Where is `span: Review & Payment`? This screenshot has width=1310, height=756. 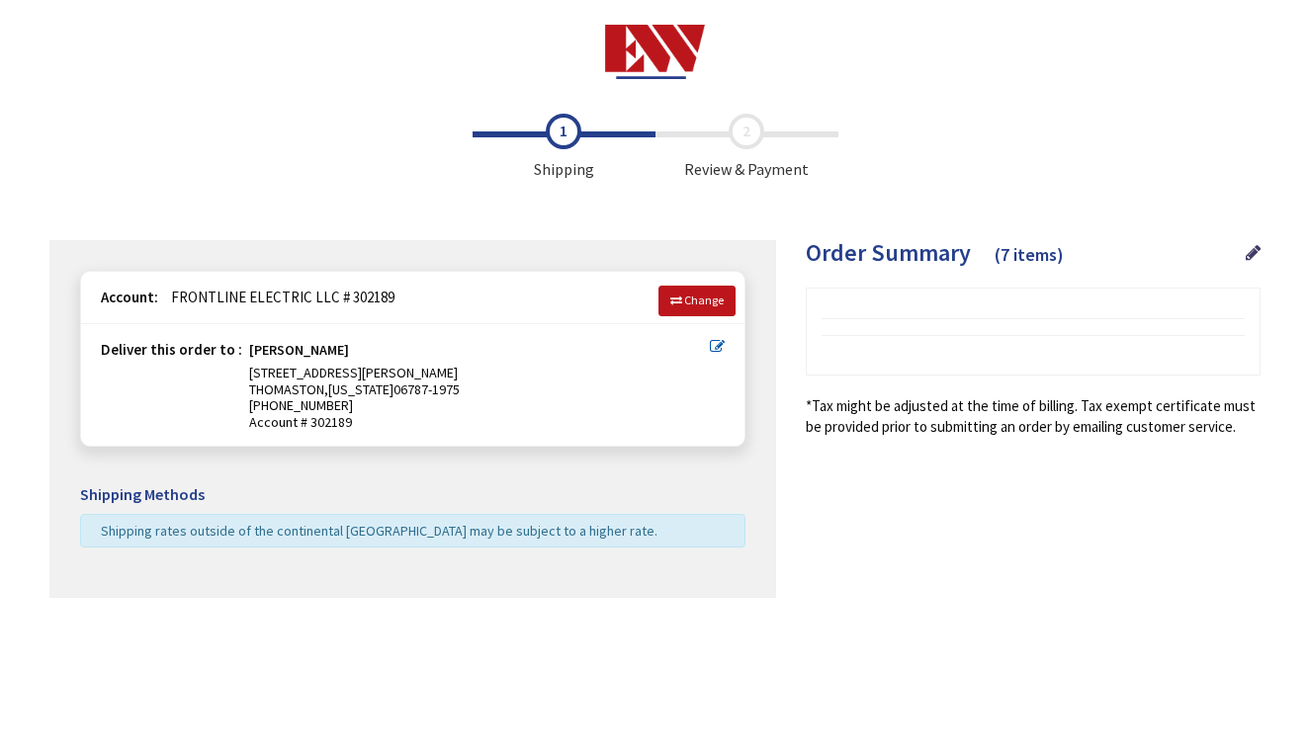 span: Review & Payment is located at coordinates (746, 147).